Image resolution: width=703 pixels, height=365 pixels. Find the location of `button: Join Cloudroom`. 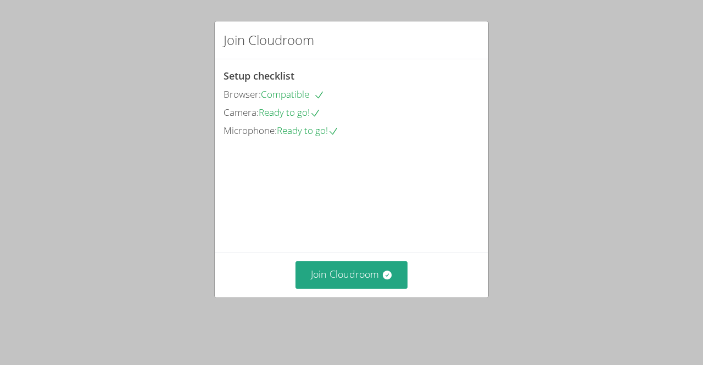

button: Join Cloudroom is located at coordinates (351, 274).